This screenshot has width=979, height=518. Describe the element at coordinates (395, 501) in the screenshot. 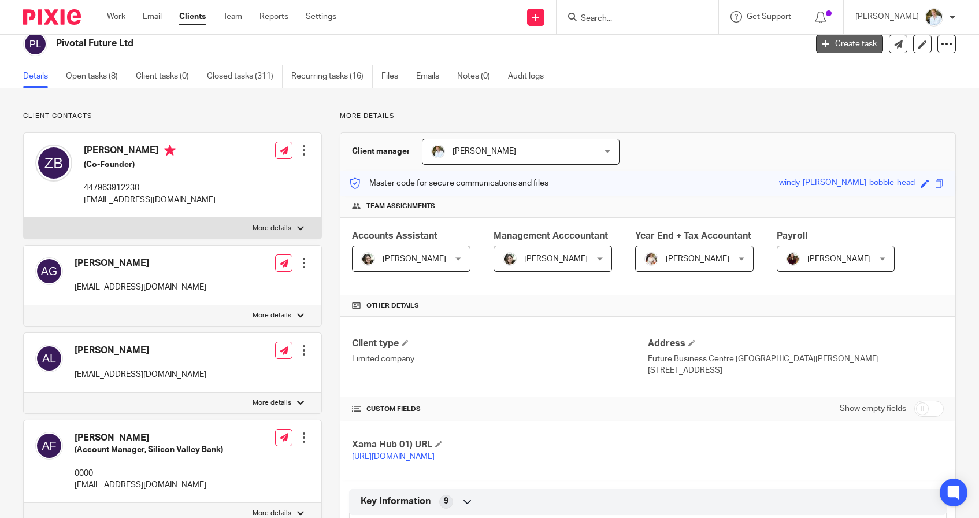

I see `span: Key Information` at that location.